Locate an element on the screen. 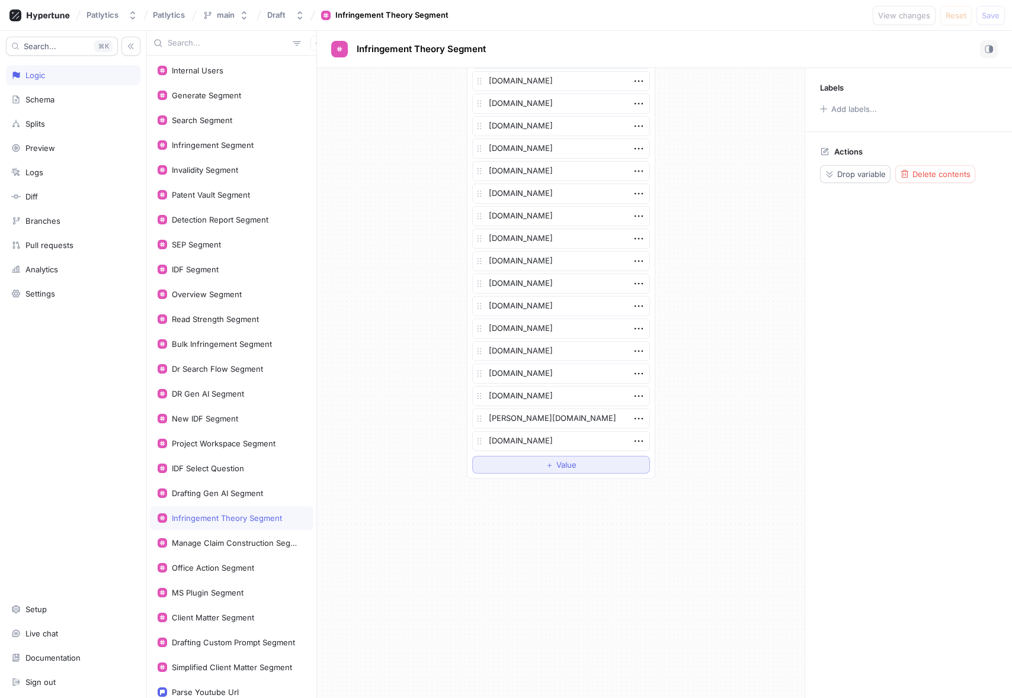 This screenshot has height=698, width=1012. div: Documentation is located at coordinates (53, 658).